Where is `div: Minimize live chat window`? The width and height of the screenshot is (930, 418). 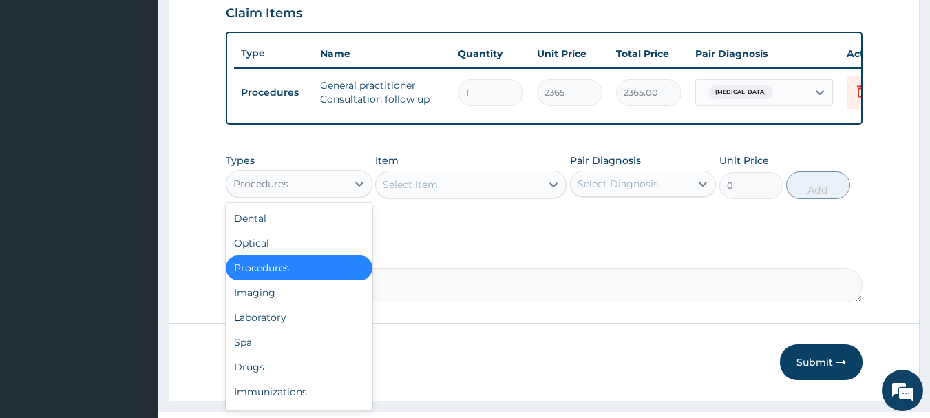 div: Minimize live chat window is located at coordinates (242, 23).